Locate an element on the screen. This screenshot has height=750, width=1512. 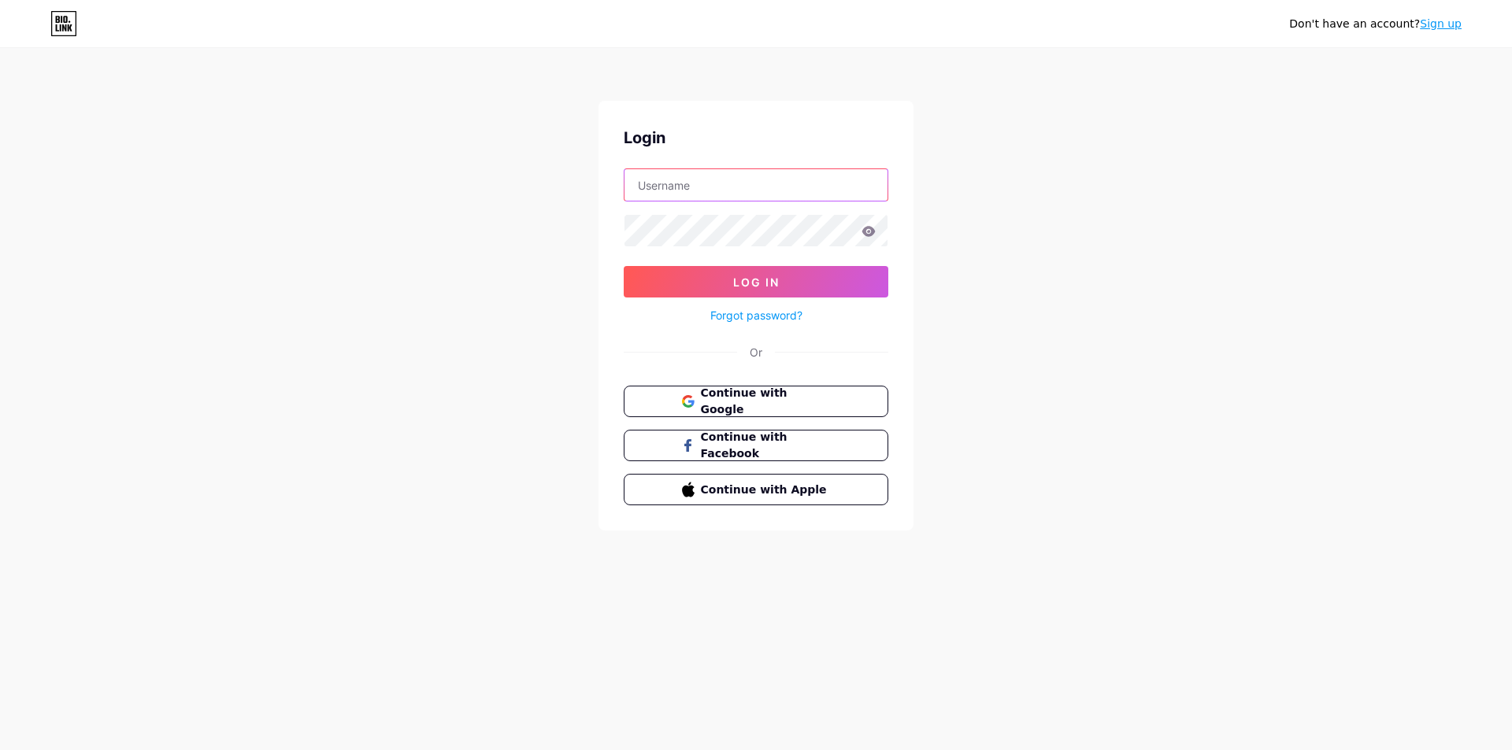
a: Continue with Apple is located at coordinates (756, 490).